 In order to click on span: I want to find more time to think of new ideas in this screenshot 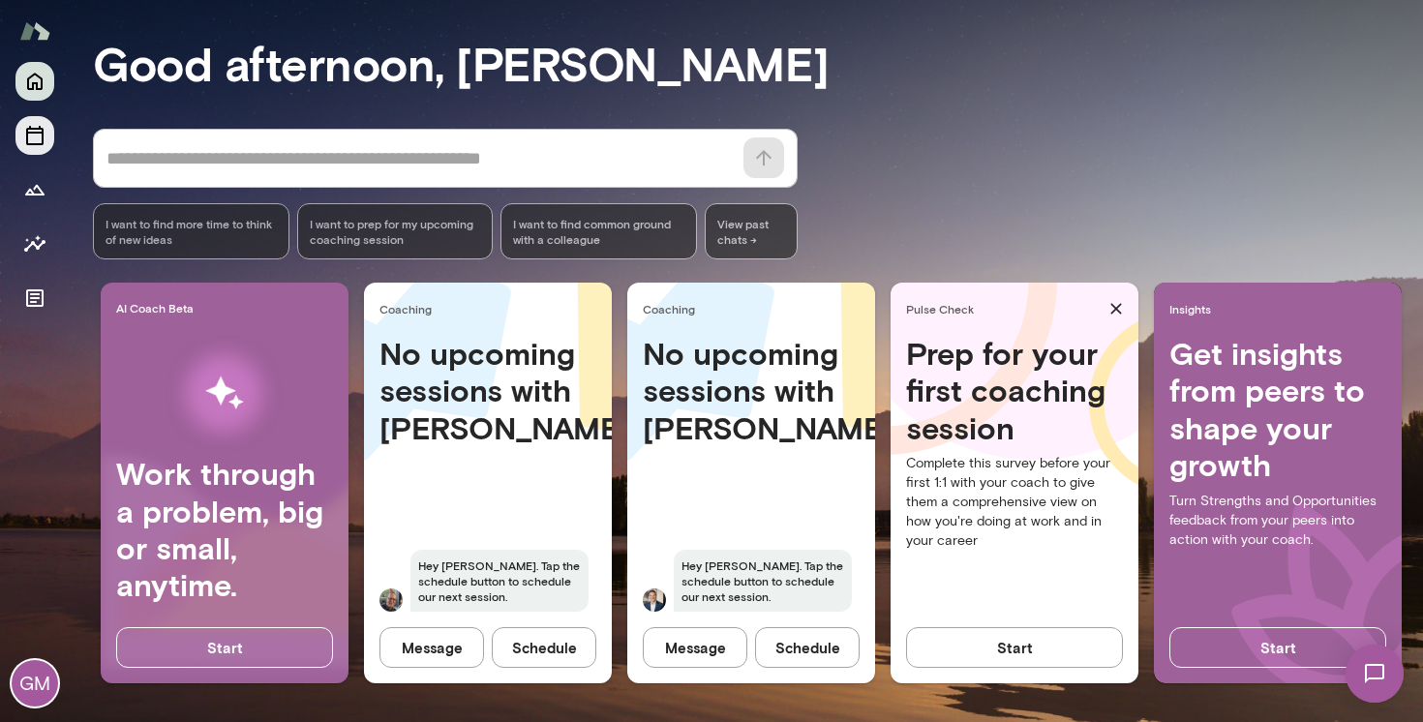, I will do `click(191, 231)`.